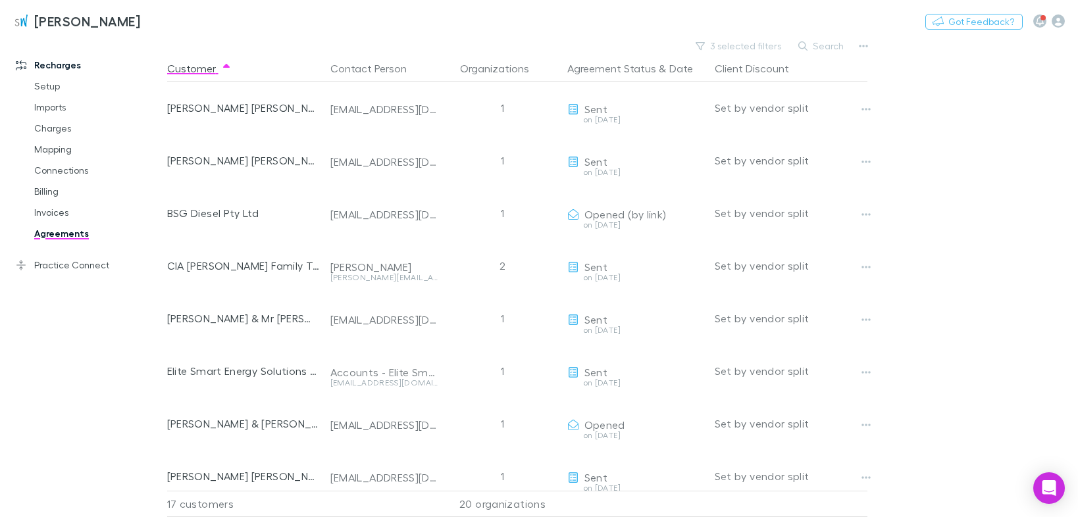 The height and width of the screenshot is (517, 1078). I want to click on button: Customer, so click(199, 68).